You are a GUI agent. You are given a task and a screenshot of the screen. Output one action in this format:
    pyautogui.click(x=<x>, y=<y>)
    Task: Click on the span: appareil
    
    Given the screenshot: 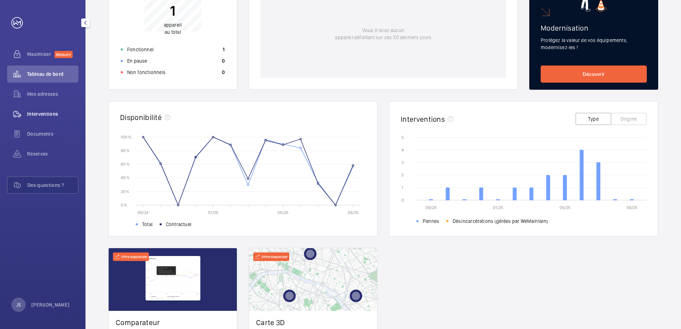 What is the action you would take?
    pyautogui.click(x=173, y=25)
    